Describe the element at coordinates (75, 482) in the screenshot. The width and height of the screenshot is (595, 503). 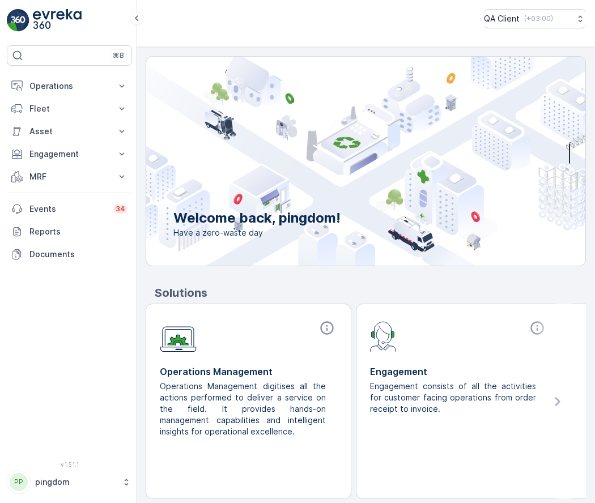
I see `p: pingdom` at that location.